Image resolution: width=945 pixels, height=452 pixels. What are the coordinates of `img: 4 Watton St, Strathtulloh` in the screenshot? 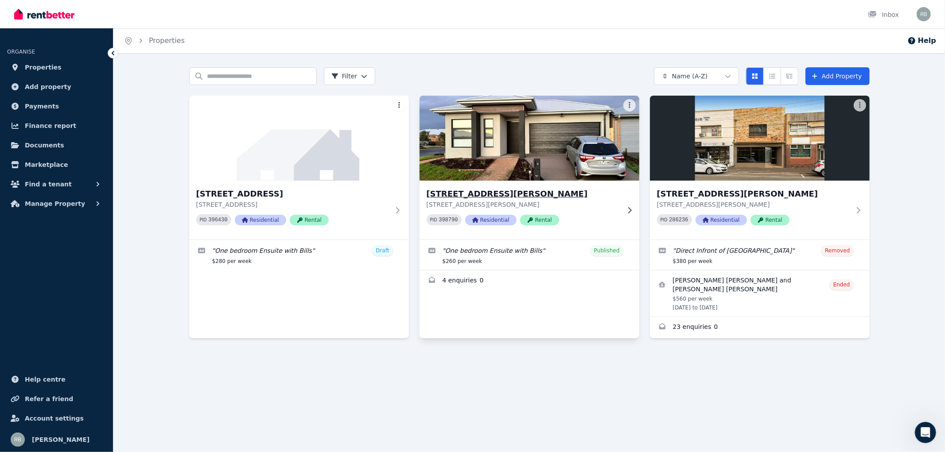 It's located at (299, 138).